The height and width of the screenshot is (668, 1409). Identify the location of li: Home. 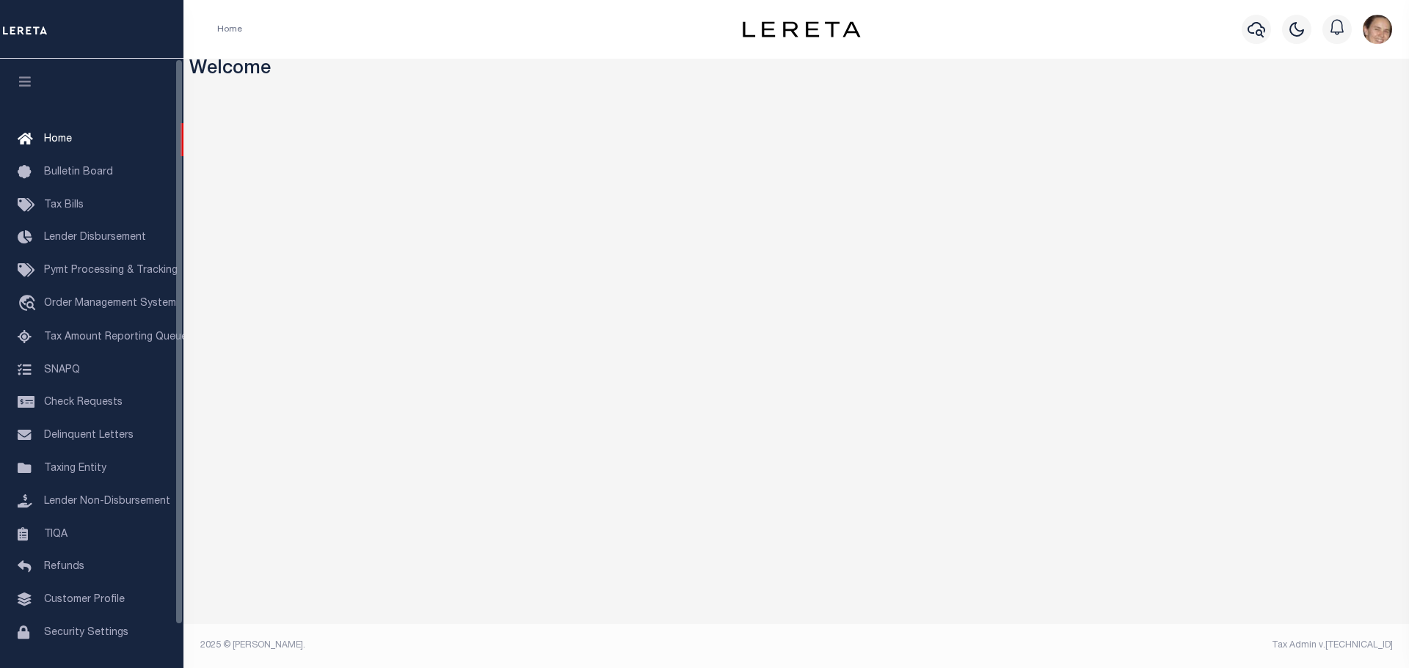
(230, 29).